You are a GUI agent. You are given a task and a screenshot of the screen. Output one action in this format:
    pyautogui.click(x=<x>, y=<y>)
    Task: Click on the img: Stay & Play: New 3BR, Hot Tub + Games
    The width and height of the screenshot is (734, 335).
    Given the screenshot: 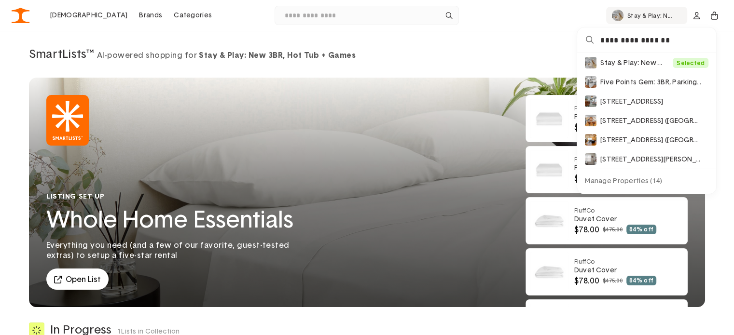 What is the action you would take?
    pyautogui.click(x=618, y=15)
    